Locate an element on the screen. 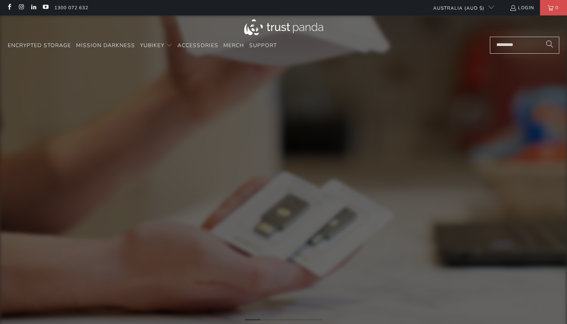  li: Page dot 4 is located at coordinates (299, 320).